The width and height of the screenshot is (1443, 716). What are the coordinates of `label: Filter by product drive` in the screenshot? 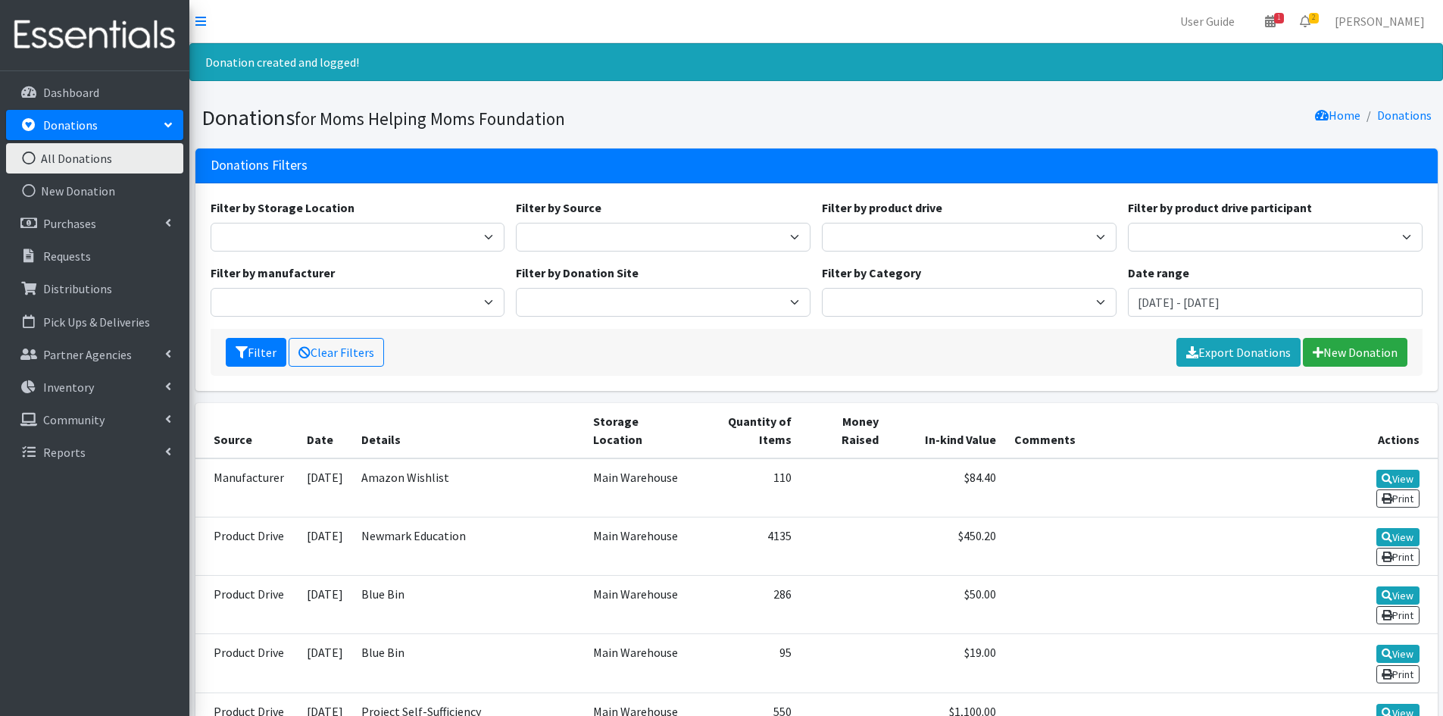 It's located at (882, 208).